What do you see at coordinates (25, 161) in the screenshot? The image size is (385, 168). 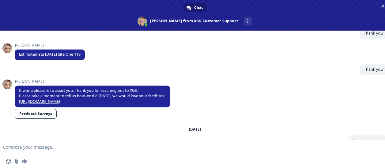 I see `span: Audio message` at bounding box center [25, 161].